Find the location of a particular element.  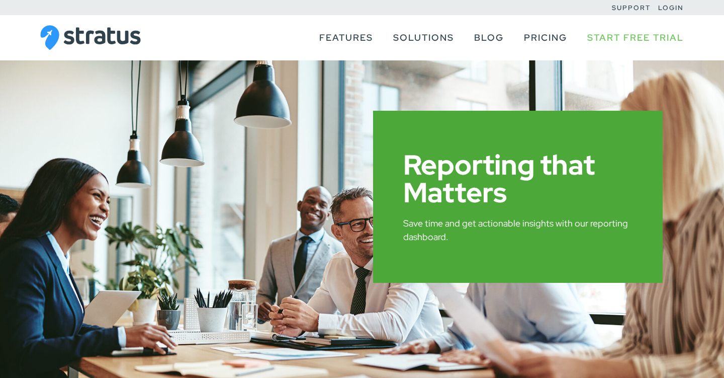

p: Save time and get actionable insights with our reporting dashboard. is located at coordinates (518, 230).